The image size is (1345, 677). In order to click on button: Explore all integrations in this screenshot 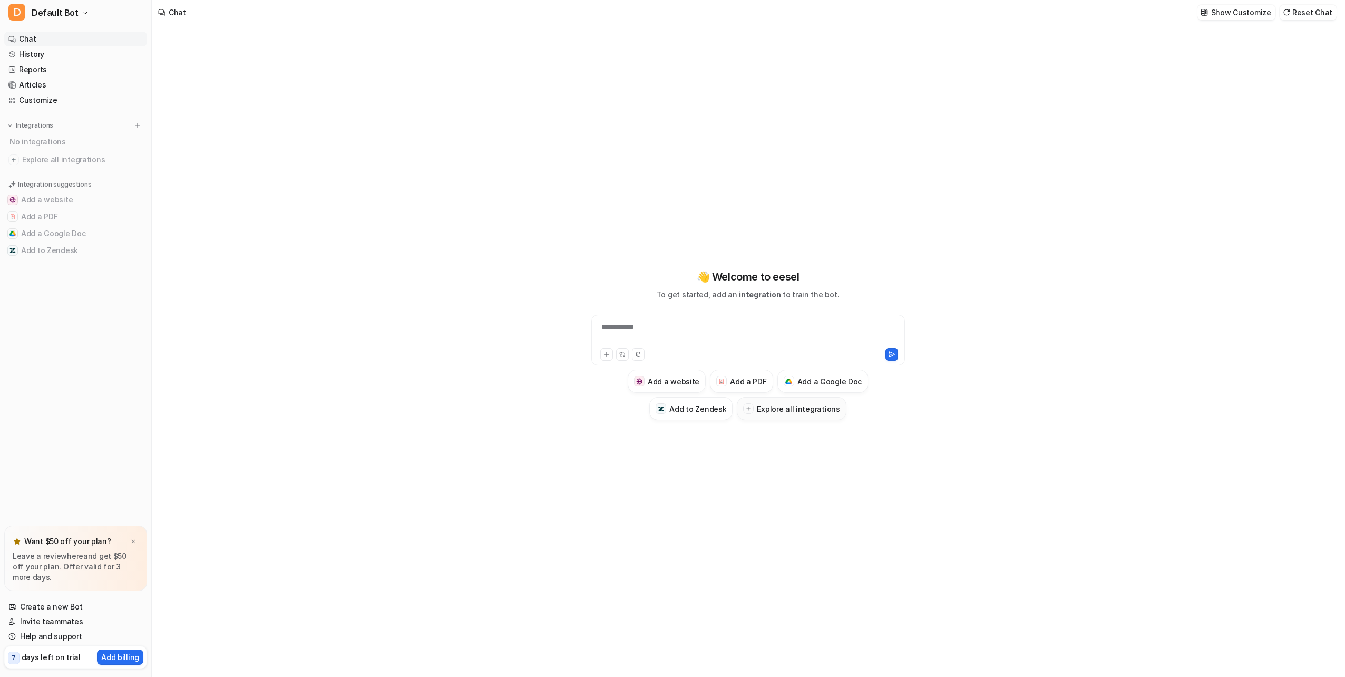, I will do `click(791, 408)`.